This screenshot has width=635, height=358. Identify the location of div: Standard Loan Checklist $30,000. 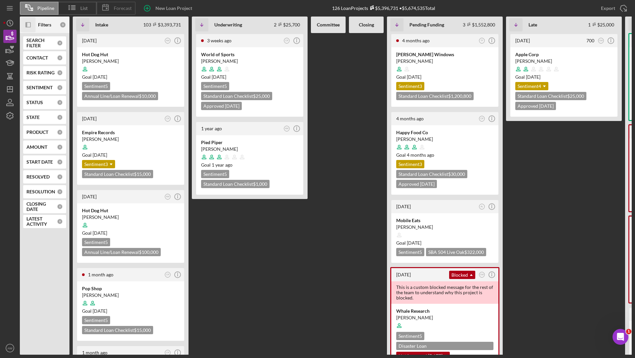
(431, 174).